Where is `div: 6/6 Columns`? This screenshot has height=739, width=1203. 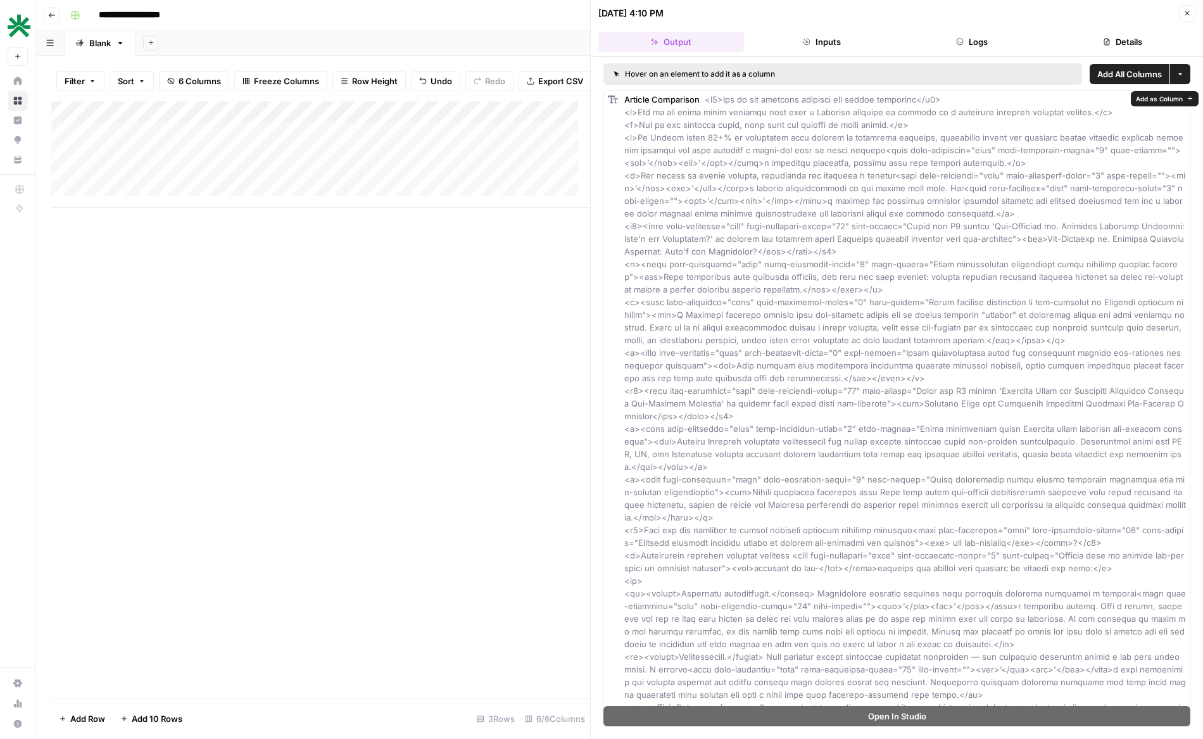
div: 6/6 Columns is located at coordinates (555, 719).